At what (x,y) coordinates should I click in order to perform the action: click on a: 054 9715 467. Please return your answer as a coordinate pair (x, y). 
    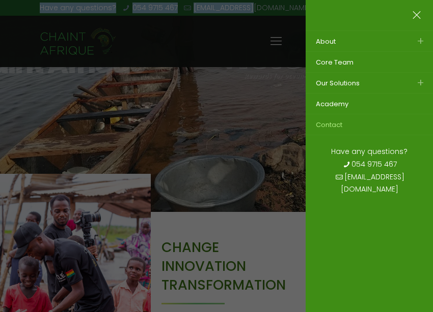
    Looking at the image, I should click on (374, 164).